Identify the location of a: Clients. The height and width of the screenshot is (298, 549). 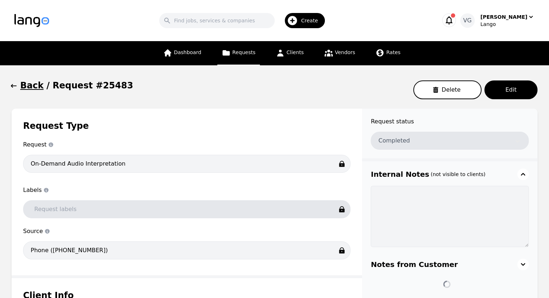
(290, 53).